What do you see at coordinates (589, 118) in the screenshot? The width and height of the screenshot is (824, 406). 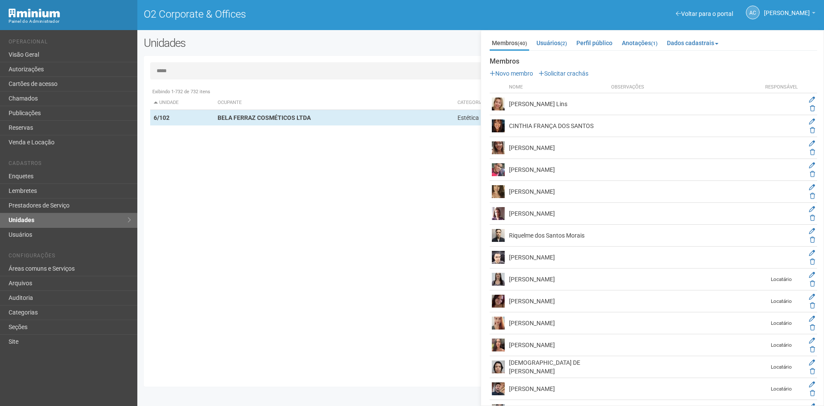 I see `td: Estética` at bounding box center [589, 118].